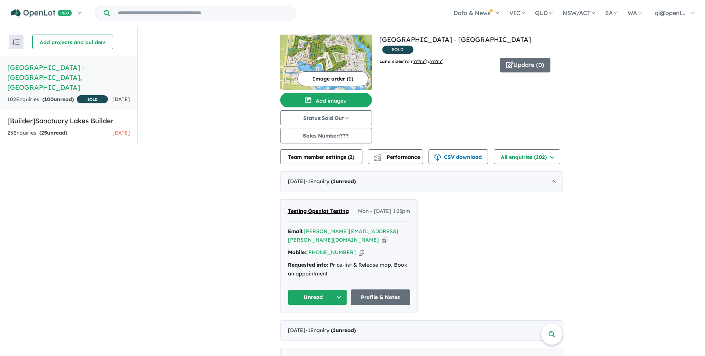 This screenshot has height=356, width=705. I want to click on button: Update (0), so click(525, 65).